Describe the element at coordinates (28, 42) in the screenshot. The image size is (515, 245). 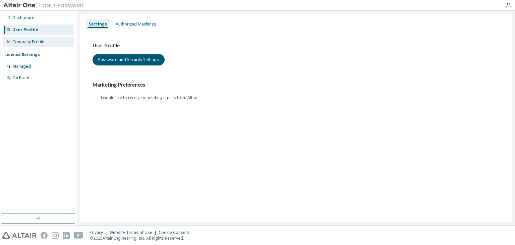
I see `div: Company Profile` at that location.